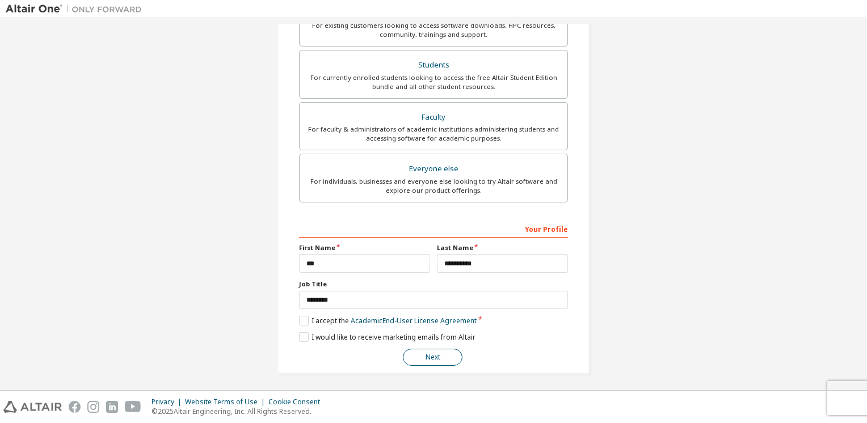  I want to click on p: © 2025 Altair Engineering, Inc. All Rights Reserved., so click(239, 411).